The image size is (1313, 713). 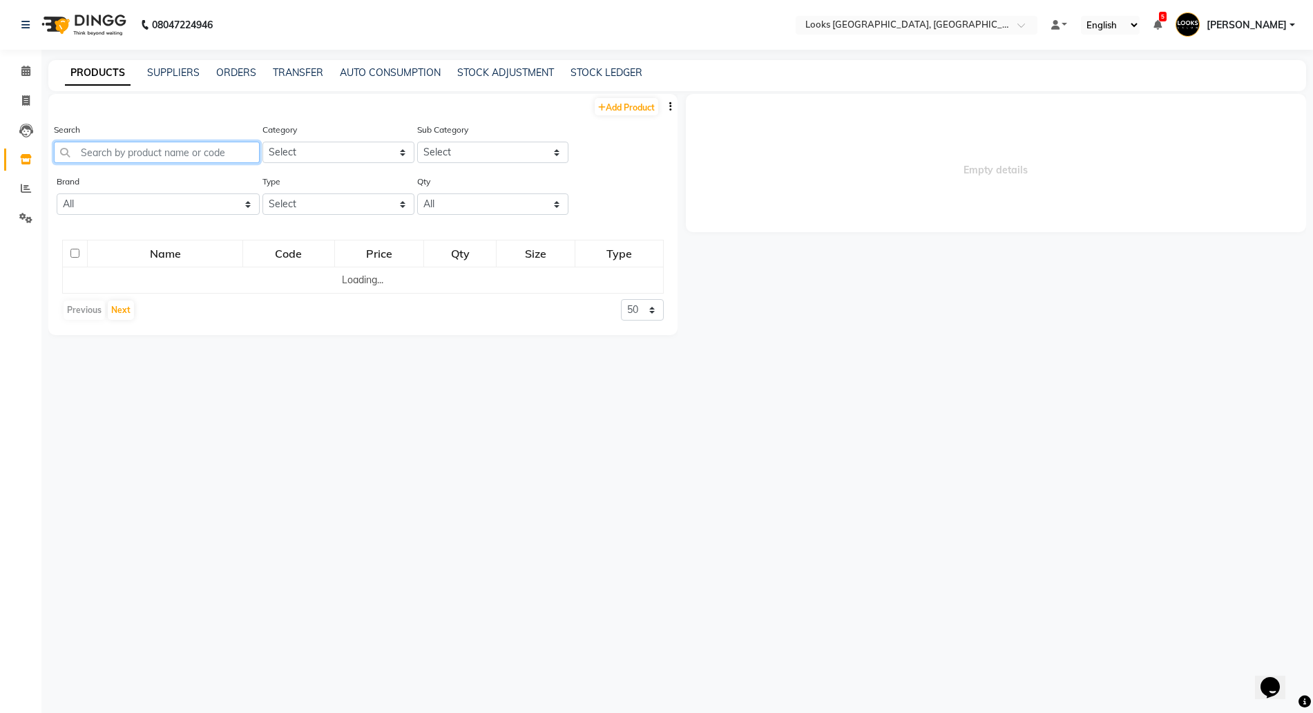 What do you see at coordinates (506, 73) in the screenshot?
I see `a: STOCK ADJUSTMENT` at bounding box center [506, 73].